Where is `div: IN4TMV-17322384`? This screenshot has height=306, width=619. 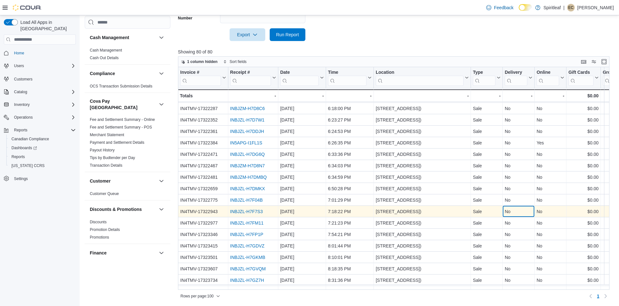
div: IN4TMV-17322384 is located at coordinates (203, 143).